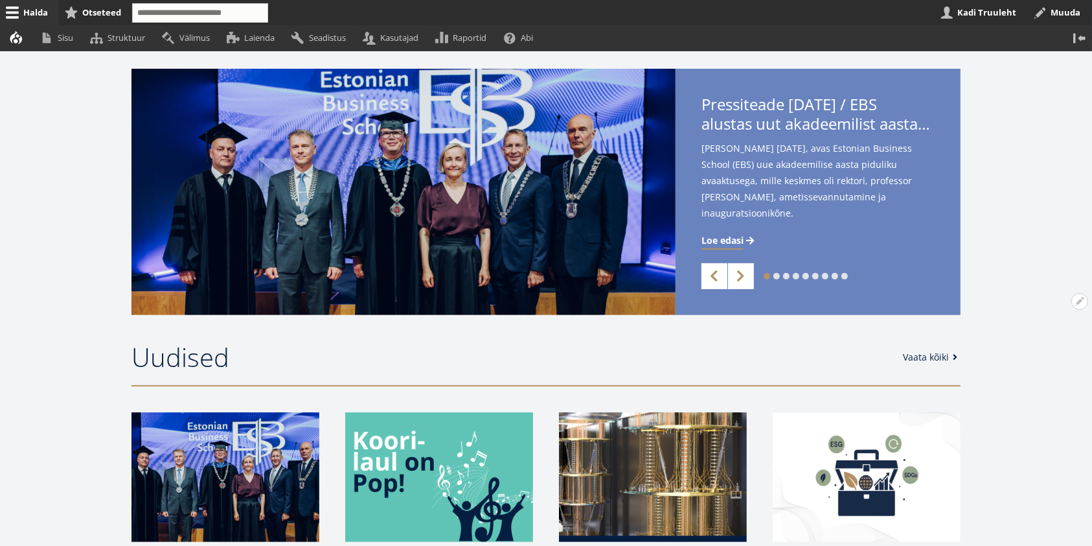 This screenshot has width=1092, height=546. I want to click on a: 2, so click(777, 276).